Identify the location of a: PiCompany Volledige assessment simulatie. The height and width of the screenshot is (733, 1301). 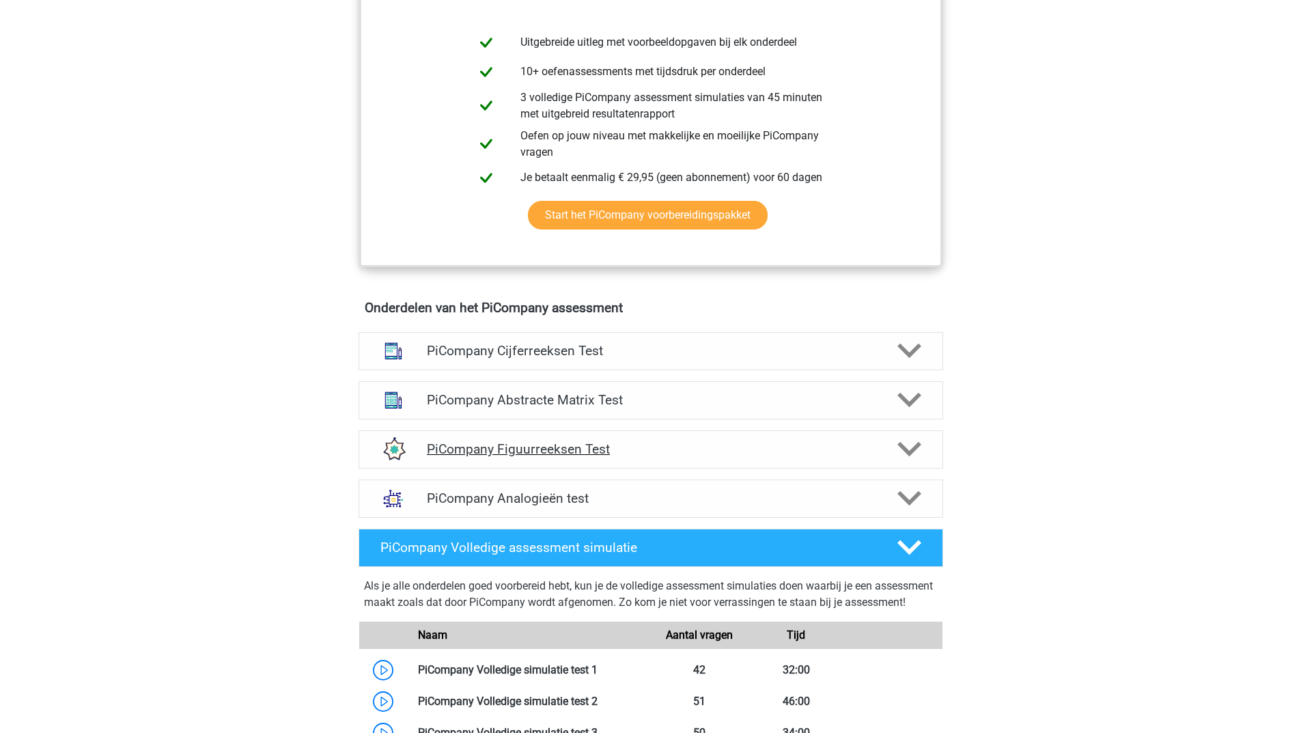
(651, 548).